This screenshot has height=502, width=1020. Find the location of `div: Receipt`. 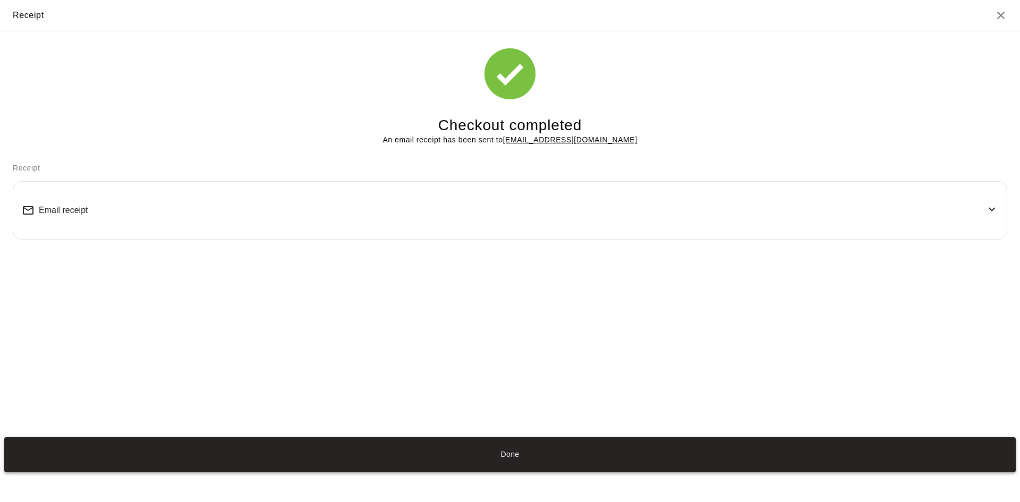

div: Receipt is located at coordinates (28, 15).